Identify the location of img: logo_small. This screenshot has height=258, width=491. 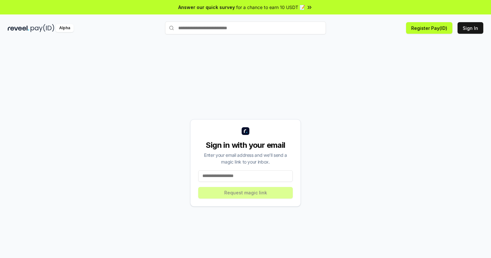
(246, 131).